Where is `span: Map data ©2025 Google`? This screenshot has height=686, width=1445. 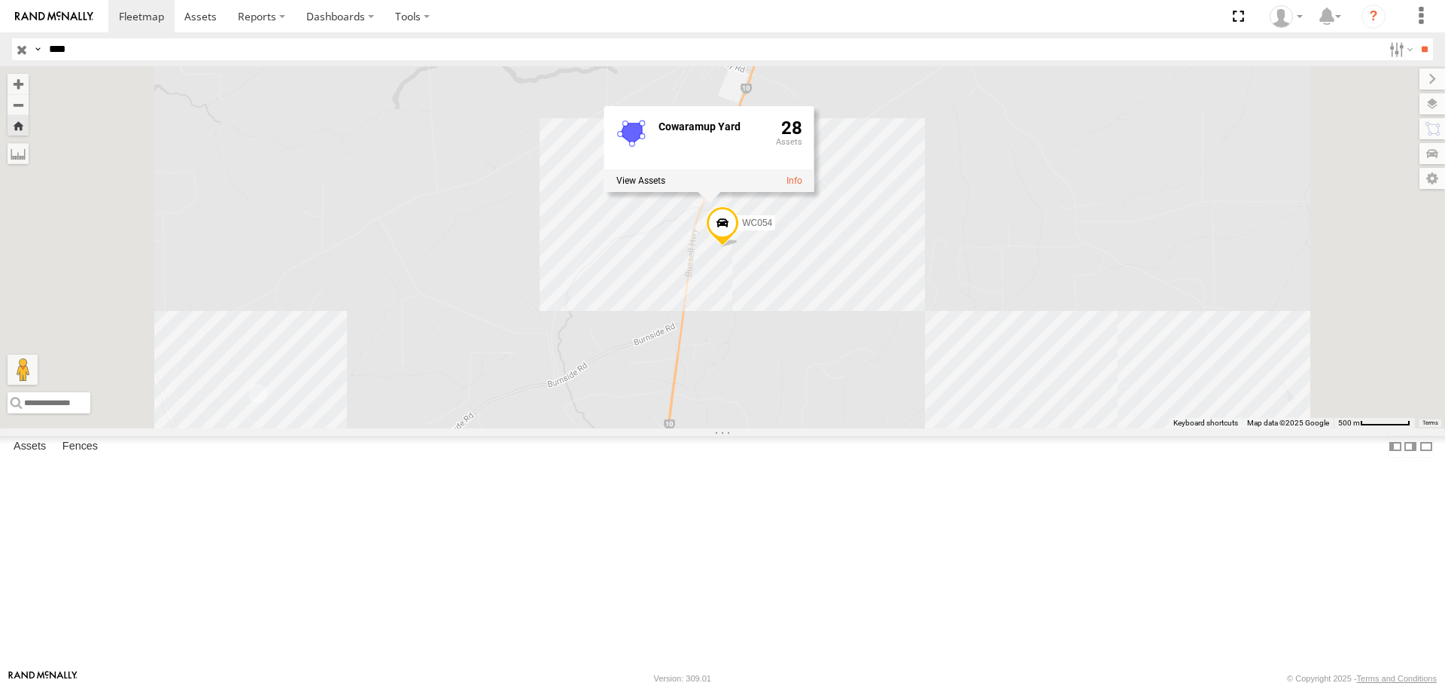 span: Map data ©2025 Google is located at coordinates (1288, 422).